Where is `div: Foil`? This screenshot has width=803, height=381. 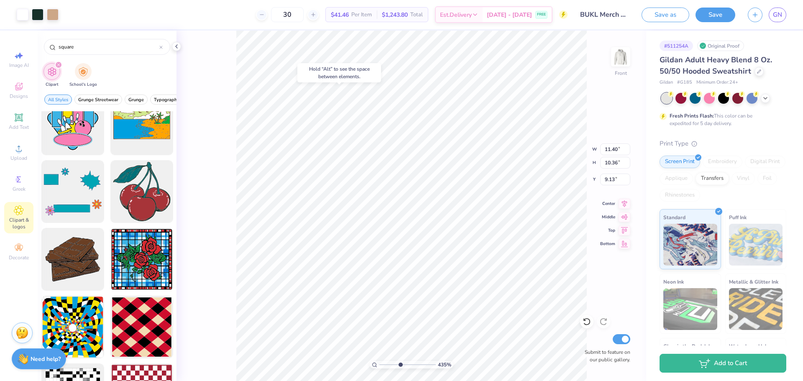 div: Foil is located at coordinates (767, 179).